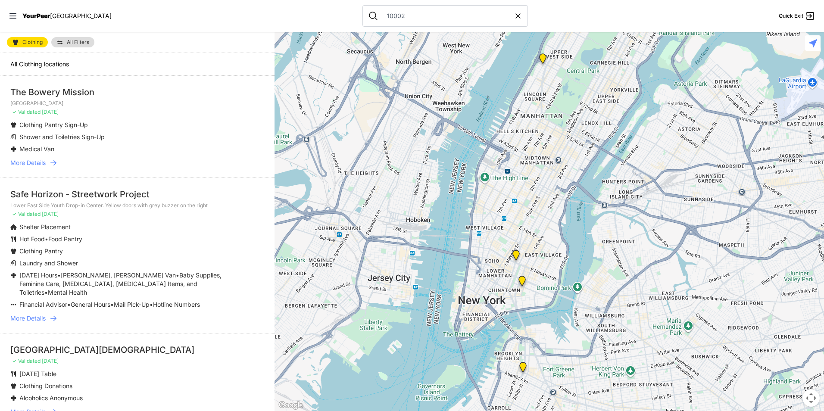 The image size is (824, 411). I want to click on img: Google, so click(291, 406).